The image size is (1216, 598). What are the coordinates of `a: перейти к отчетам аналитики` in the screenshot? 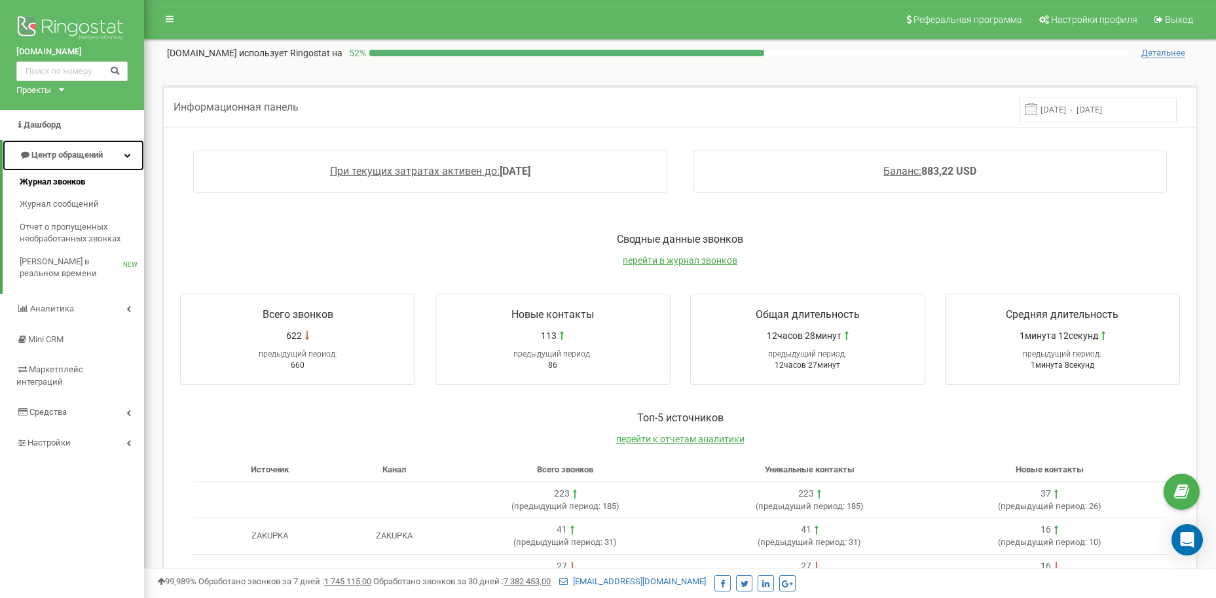 It's located at (680, 439).